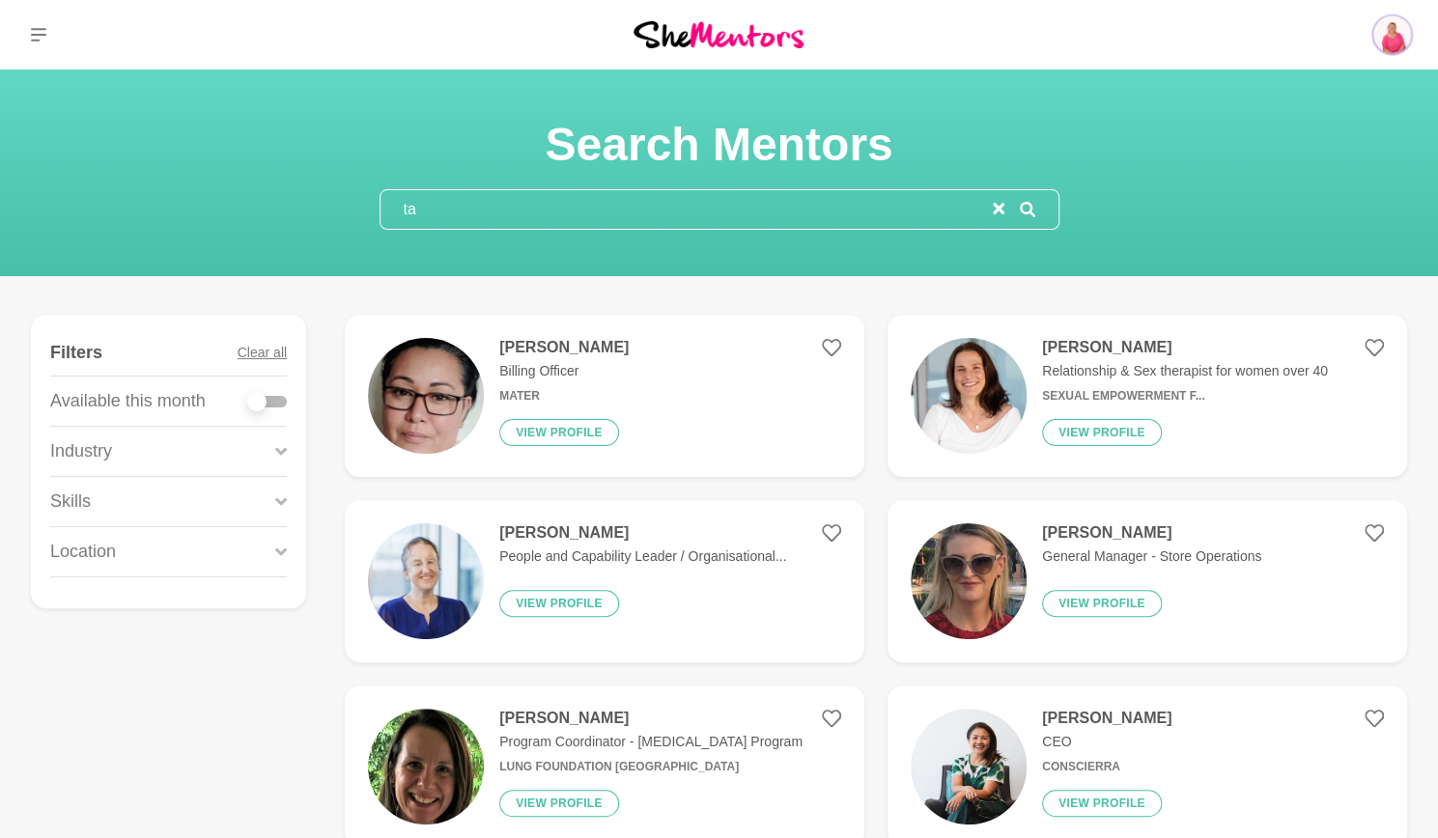  I want to click on h1: Search Mentors, so click(719, 145).